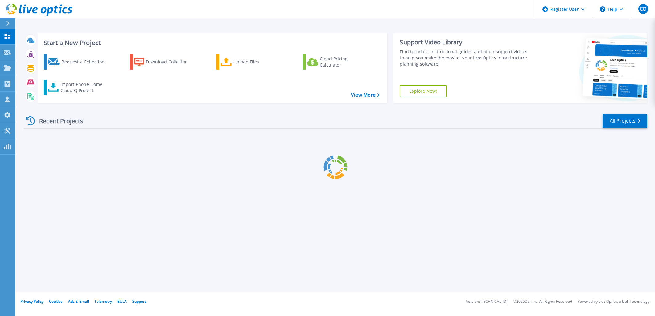 The image size is (655, 316). Describe the element at coordinates (56, 301) in the screenshot. I see `a: Cookies` at that location.